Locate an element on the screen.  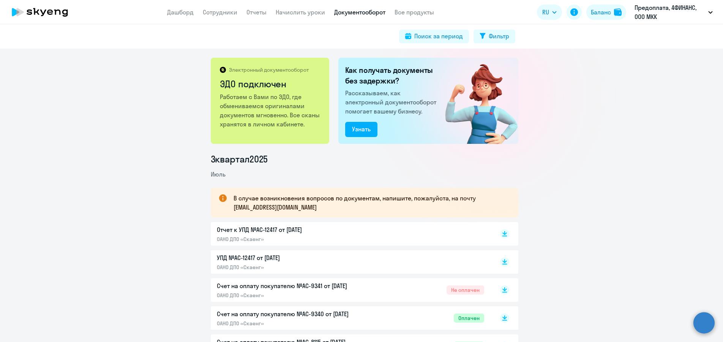
span: Оплачен is located at coordinates (469, 318).